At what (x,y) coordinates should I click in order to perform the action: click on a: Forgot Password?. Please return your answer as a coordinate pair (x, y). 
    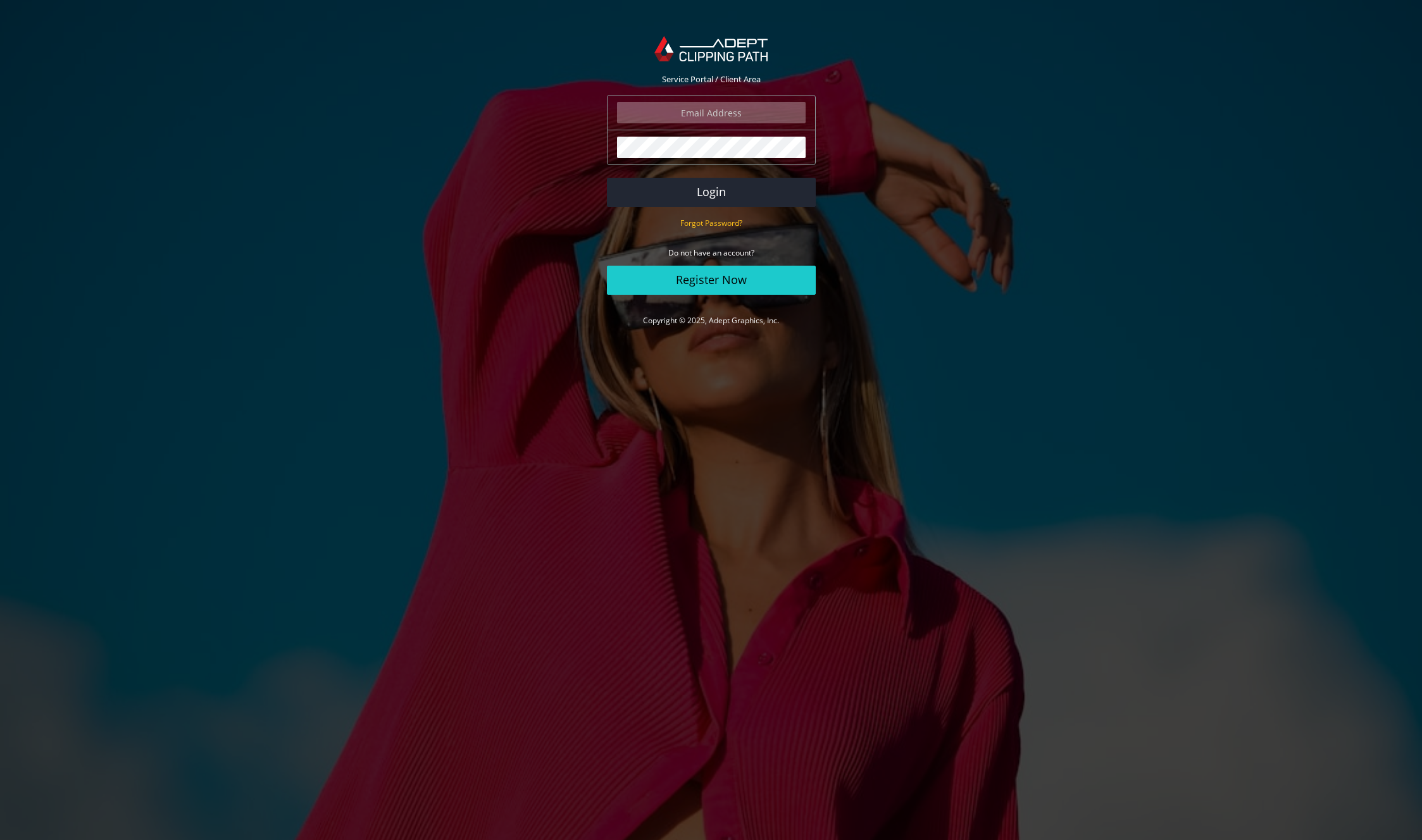
    Looking at the image, I should click on (711, 222).